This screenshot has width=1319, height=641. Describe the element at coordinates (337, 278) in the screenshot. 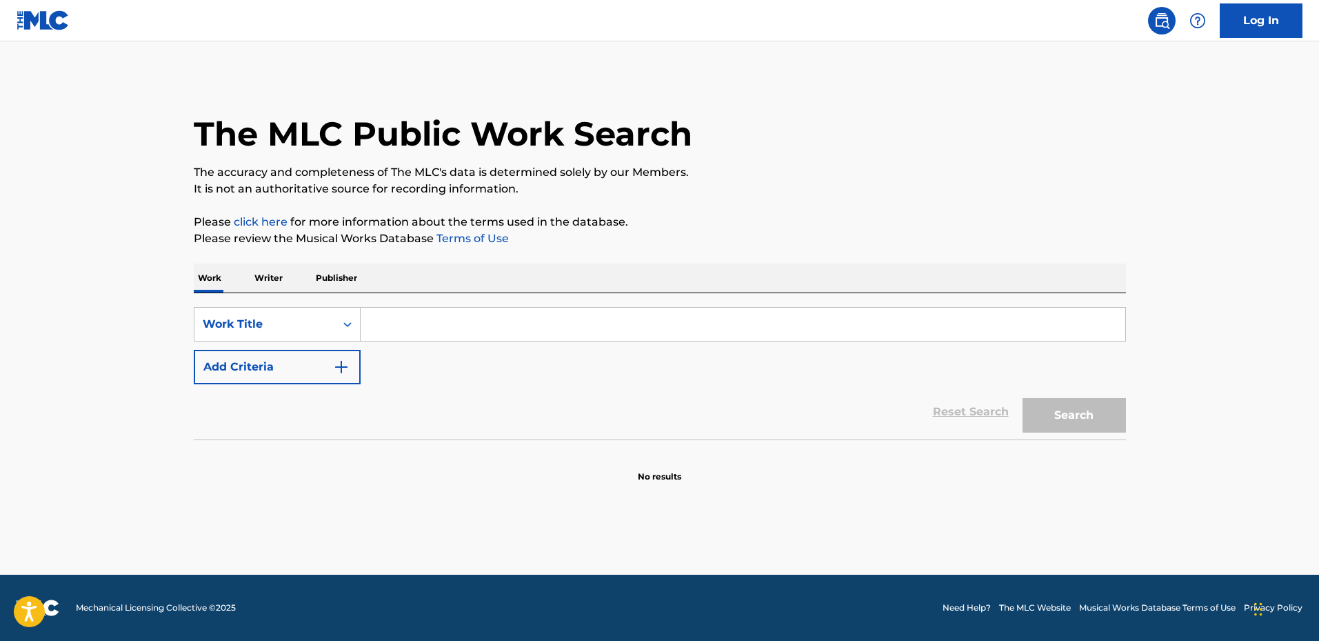

I see `p: Publisher` at that location.